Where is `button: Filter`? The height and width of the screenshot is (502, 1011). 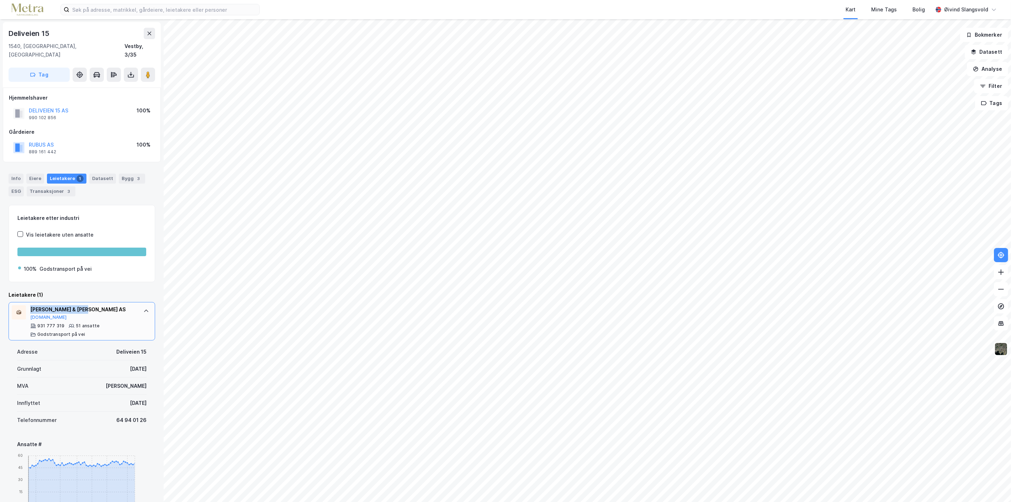 button: Filter is located at coordinates (991, 86).